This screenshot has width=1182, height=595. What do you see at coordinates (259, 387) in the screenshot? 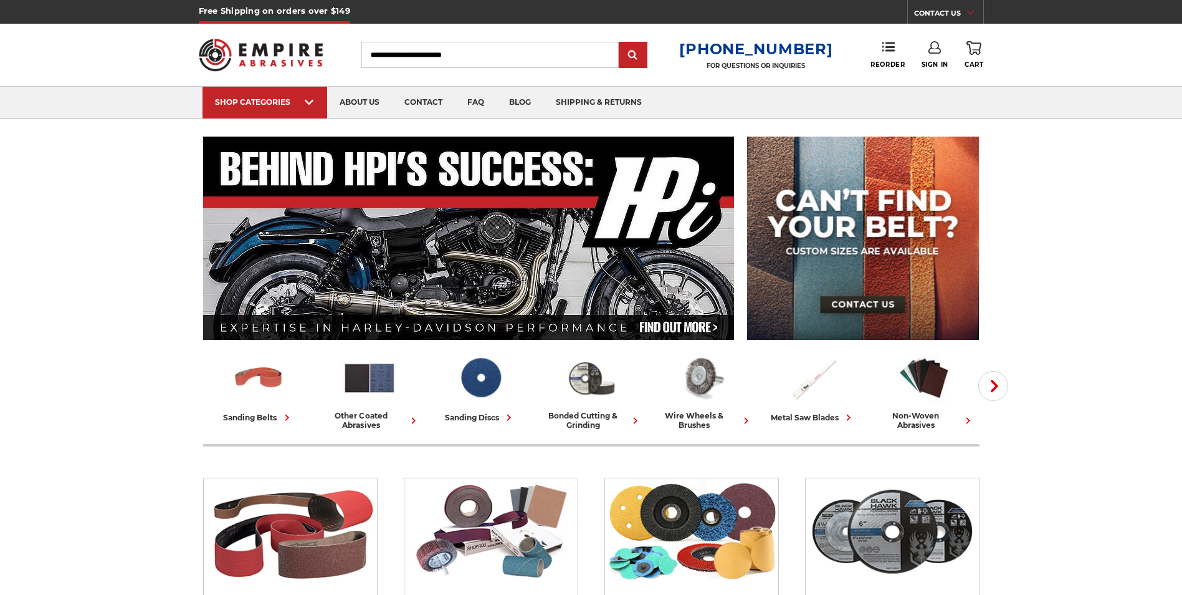
I see `a: sanding belts` at bounding box center [259, 387].